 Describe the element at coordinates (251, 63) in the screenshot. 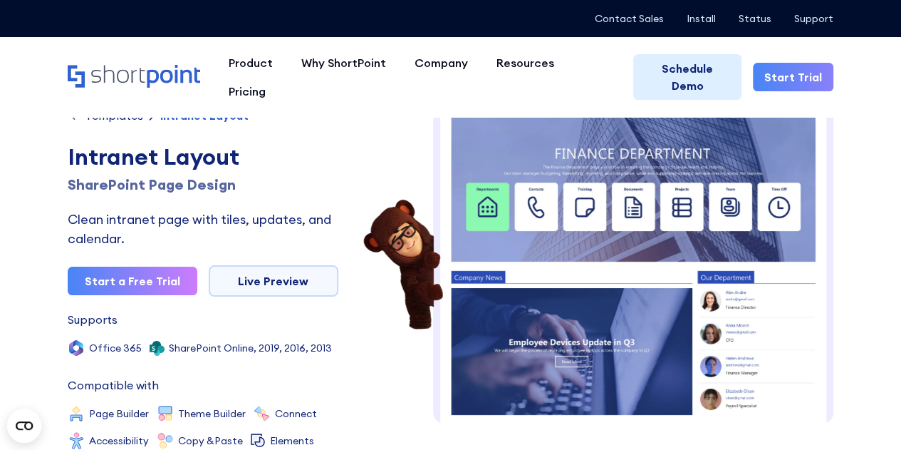

I see `a: Product` at that location.